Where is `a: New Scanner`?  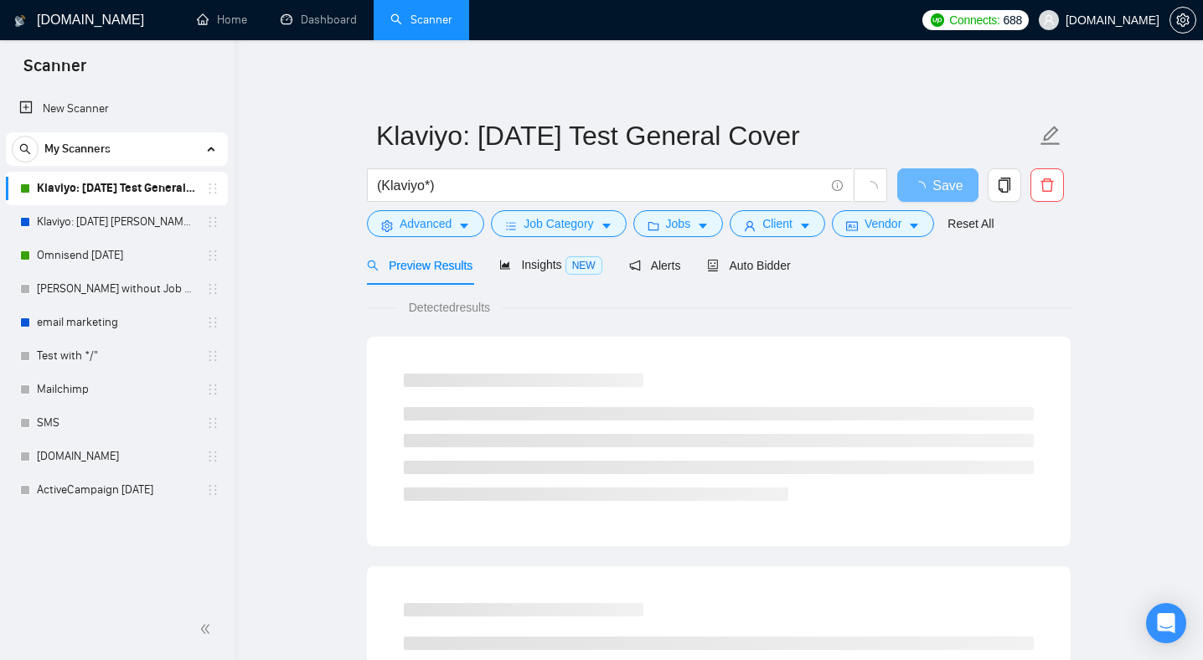
a: New Scanner is located at coordinates (116, 109).